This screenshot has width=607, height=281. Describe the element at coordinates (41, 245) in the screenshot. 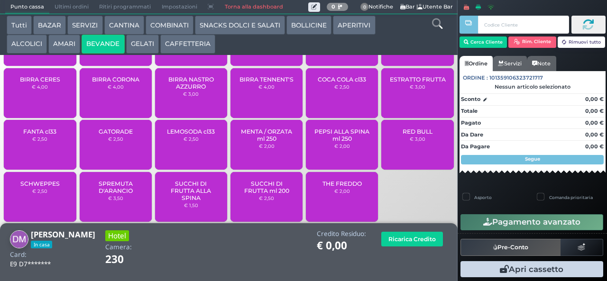

I see `span: In casa` at that location.